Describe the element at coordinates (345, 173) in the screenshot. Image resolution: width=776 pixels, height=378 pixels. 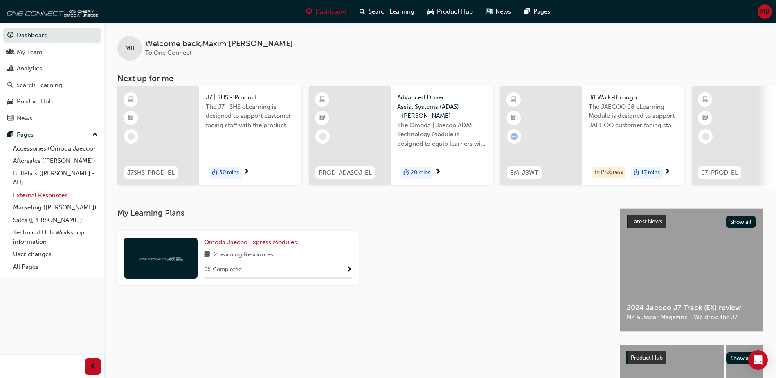
I see `span: PROD-ADASOJ-EL` at that location.